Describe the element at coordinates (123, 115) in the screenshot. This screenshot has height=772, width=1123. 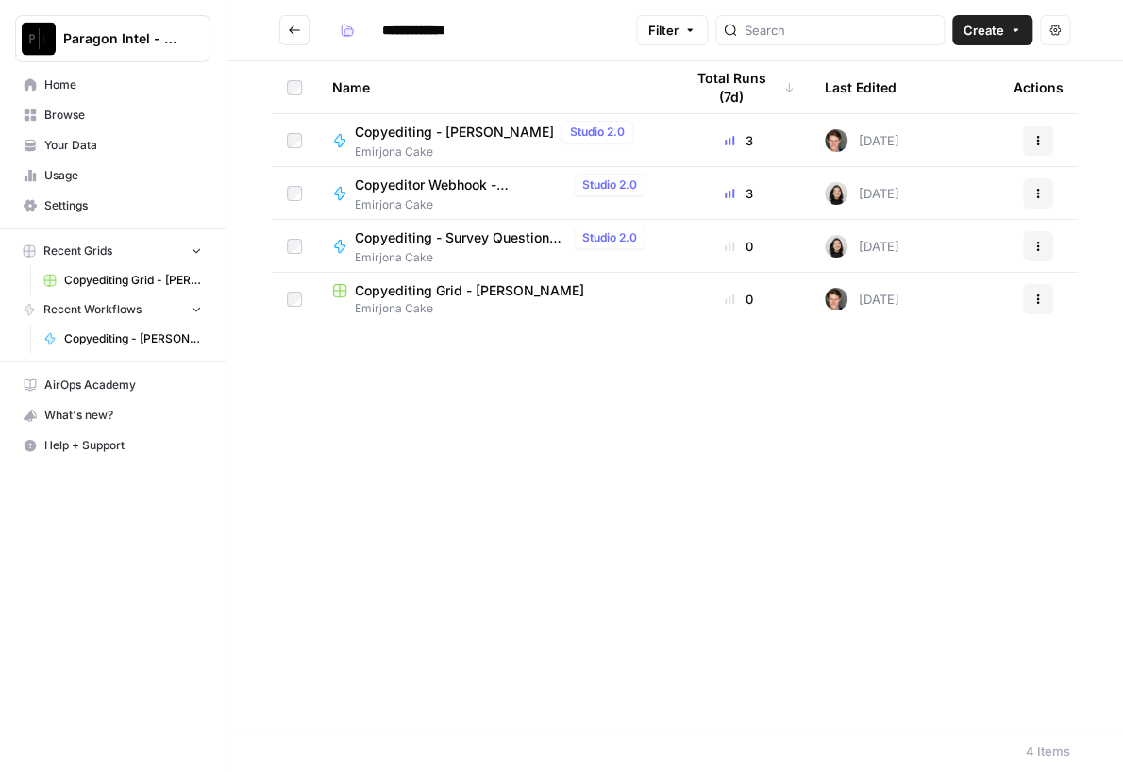
I see `span: Browse` at that location.